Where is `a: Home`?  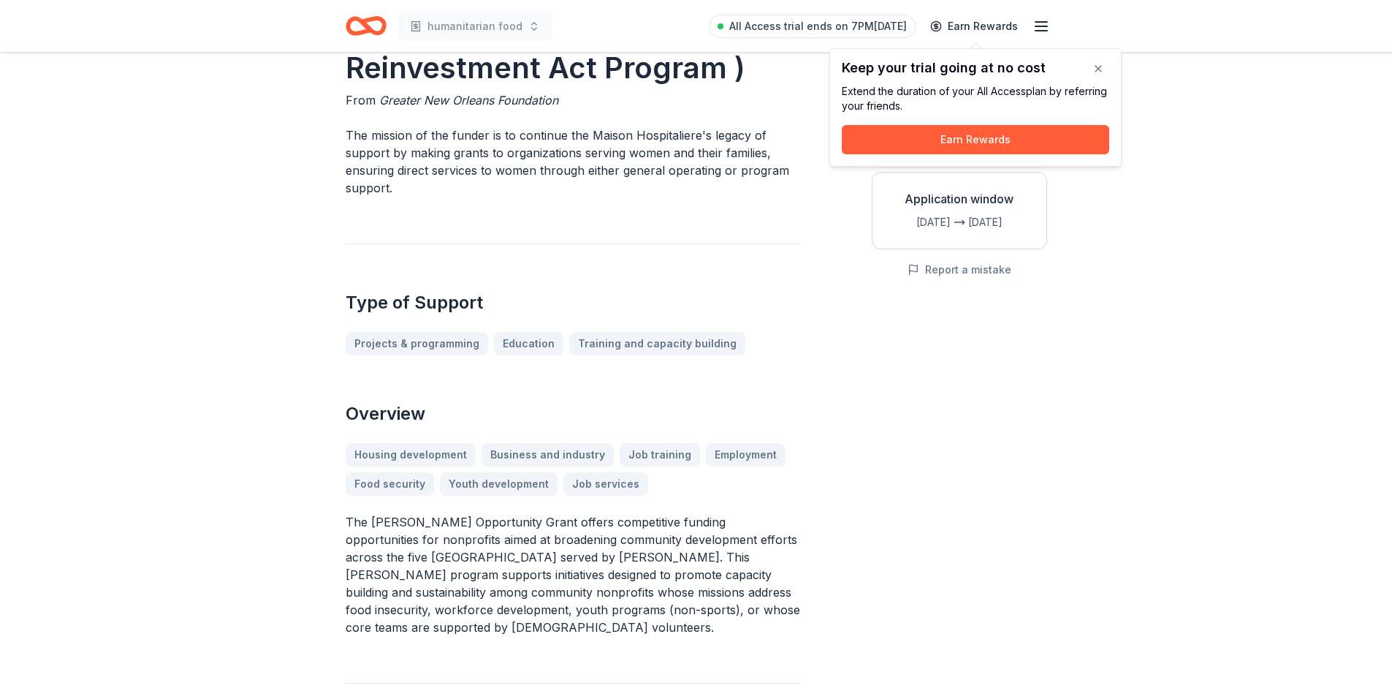
a: Home is located at coordinates (366, 26).